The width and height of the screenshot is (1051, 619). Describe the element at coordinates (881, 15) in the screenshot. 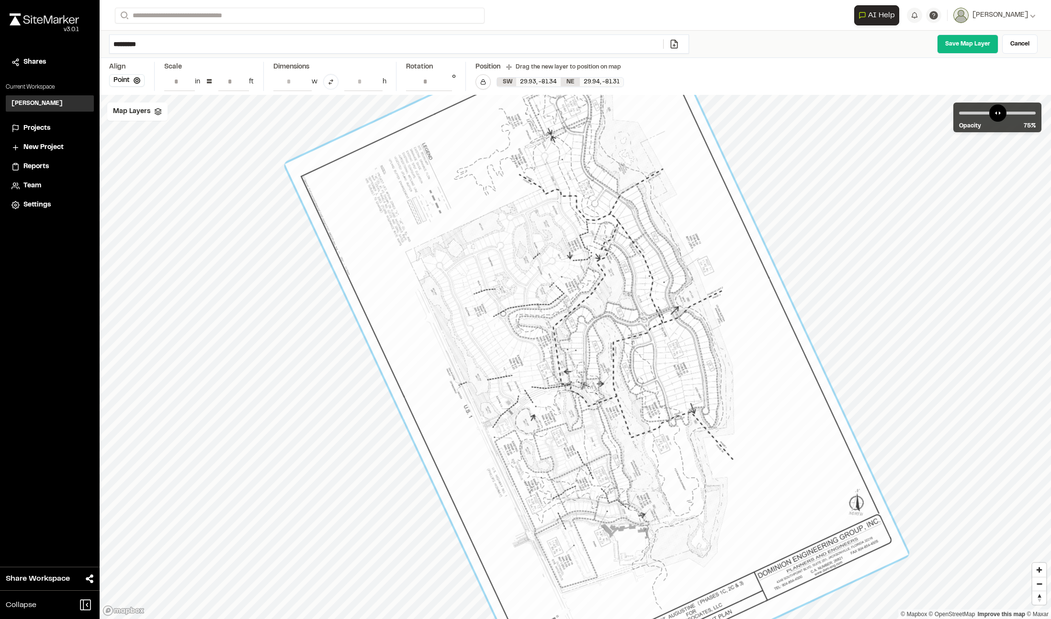

I see `span: AI Help` at that location.